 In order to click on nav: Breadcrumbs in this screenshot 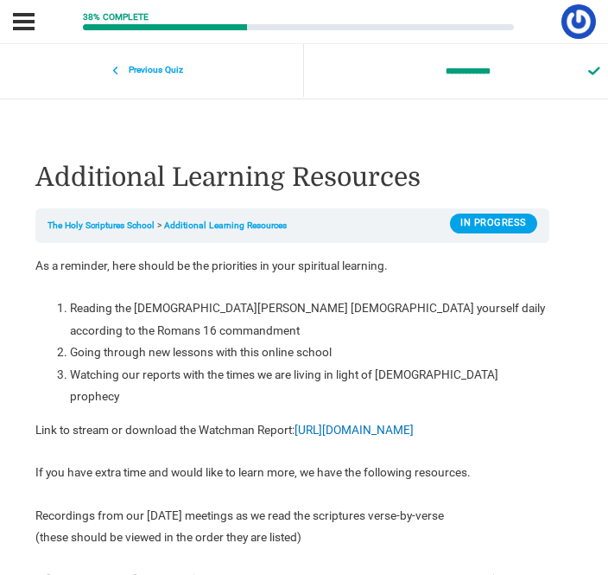, I will do `click(292, 226)`.